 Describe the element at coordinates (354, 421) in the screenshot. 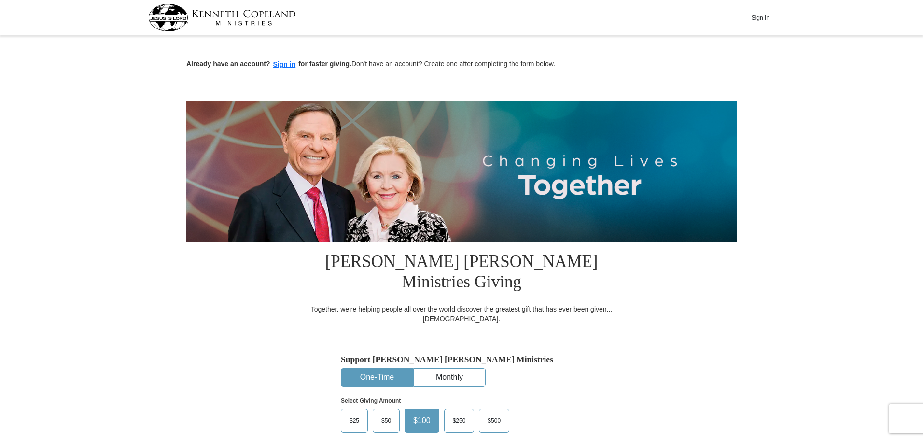

I see `span: $25` at that location.